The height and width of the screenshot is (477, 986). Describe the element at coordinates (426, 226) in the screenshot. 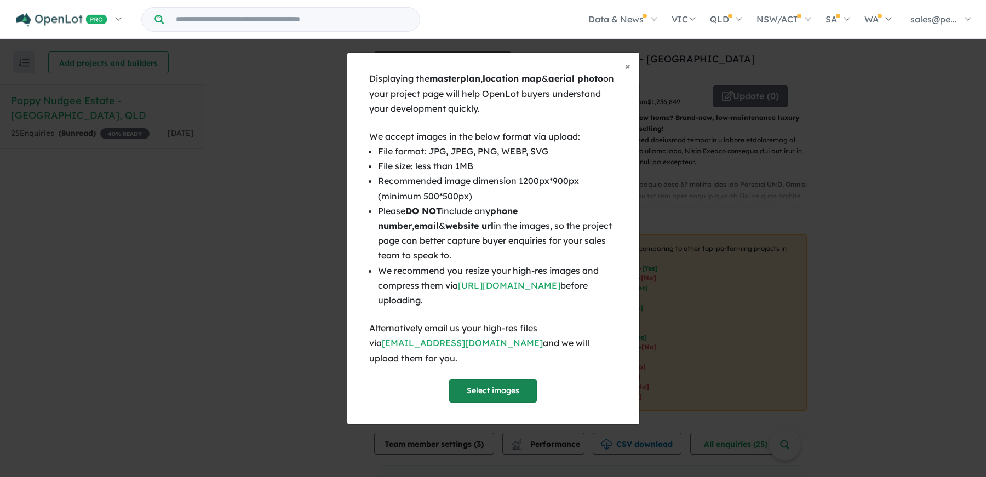

I see `b: email` at that location.